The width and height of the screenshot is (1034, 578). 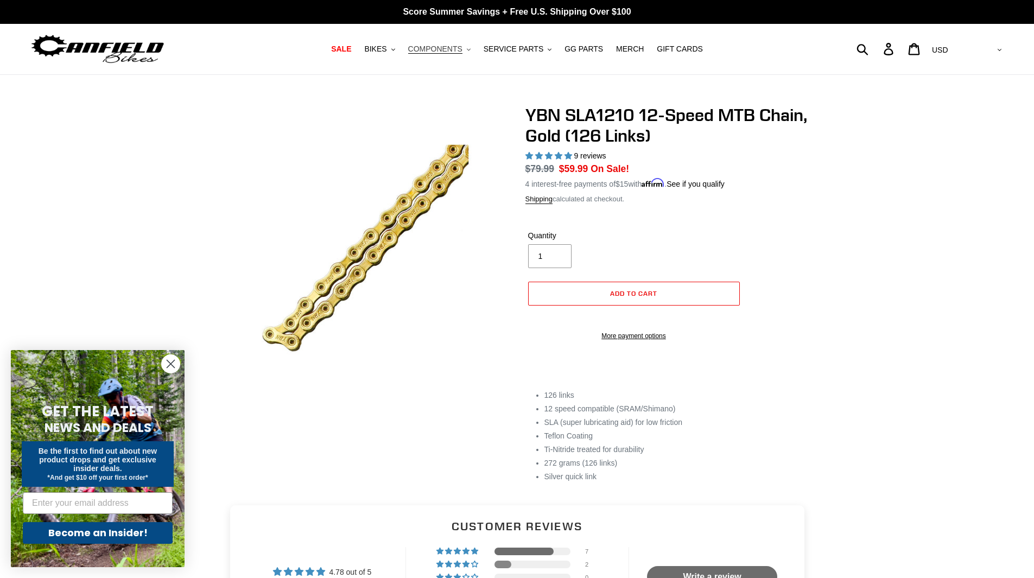 I want to click on span: *And get $10 off your first order*, so click(x=97, y=478).